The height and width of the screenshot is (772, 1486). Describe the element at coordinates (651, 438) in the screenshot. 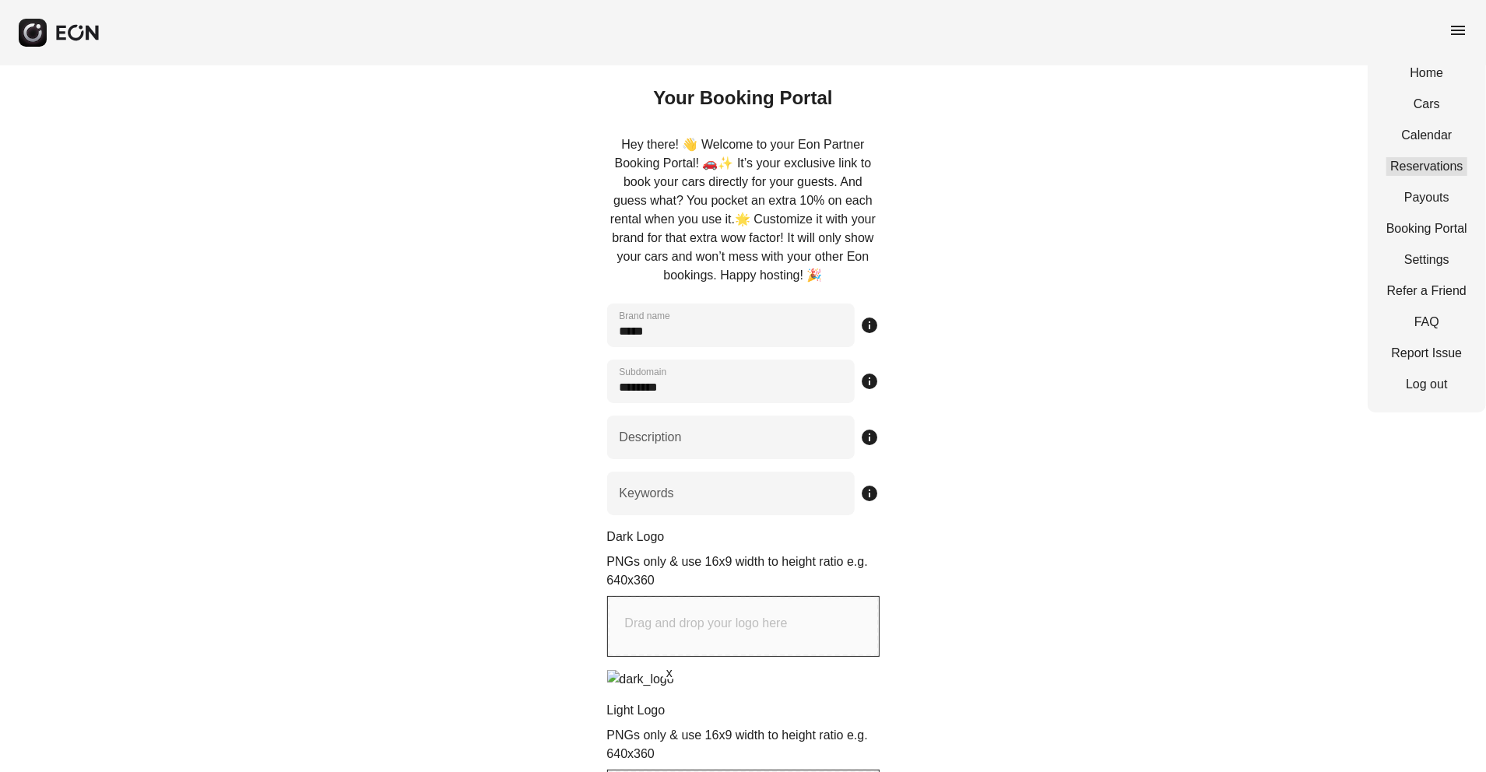

I see `label: Description` at that location.